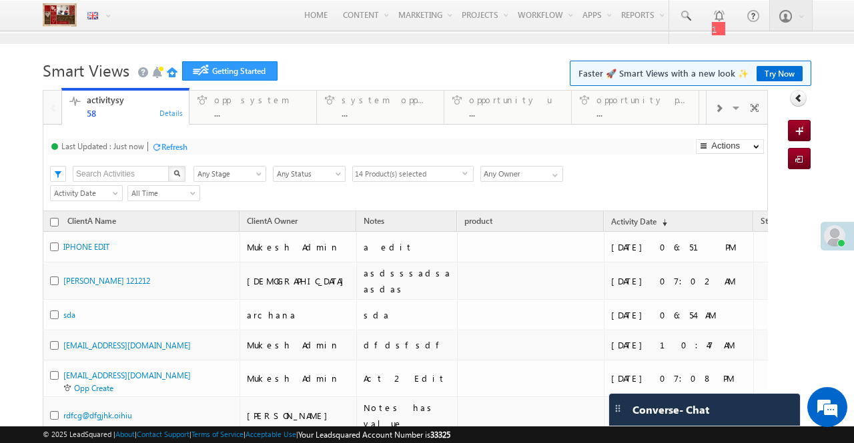  Describe the element at coordinates (69, 315) in the screenshot. I see `a: sda` at that location.